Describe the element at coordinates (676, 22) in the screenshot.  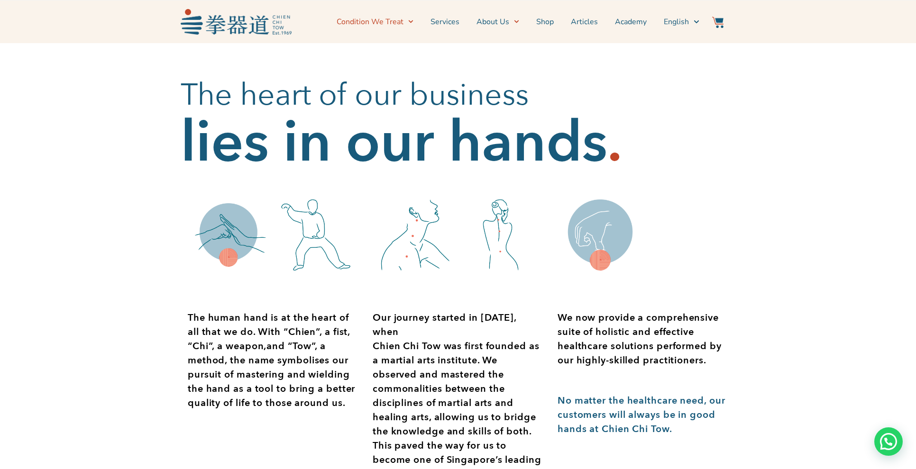
I see `span: English` at that location.